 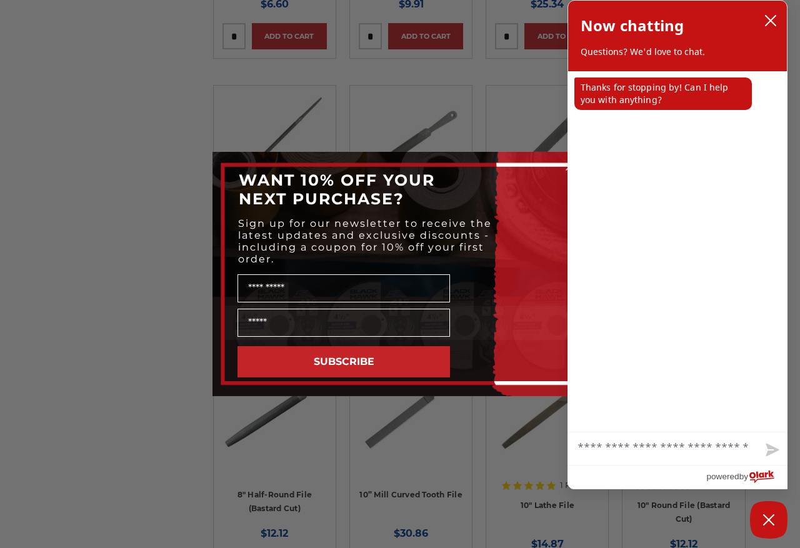 I want to click on button: Close dialog, so click(x=569, y=167).